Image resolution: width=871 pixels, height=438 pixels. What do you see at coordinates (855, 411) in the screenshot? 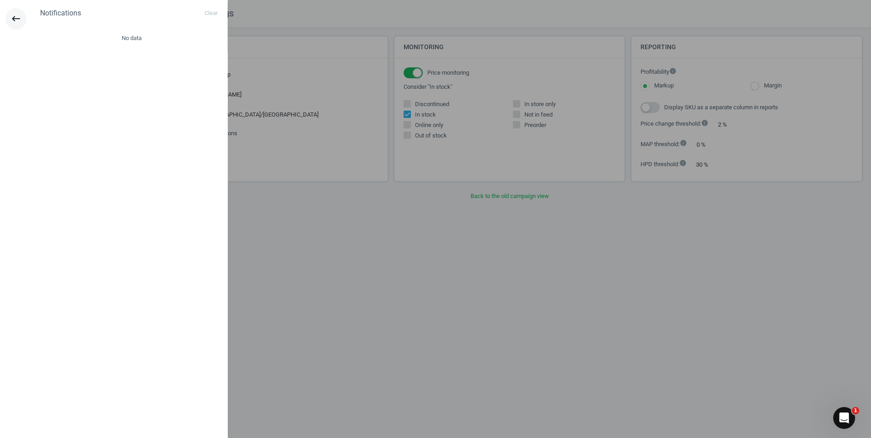
I see `span: 1` at bounding box center [855, 411].